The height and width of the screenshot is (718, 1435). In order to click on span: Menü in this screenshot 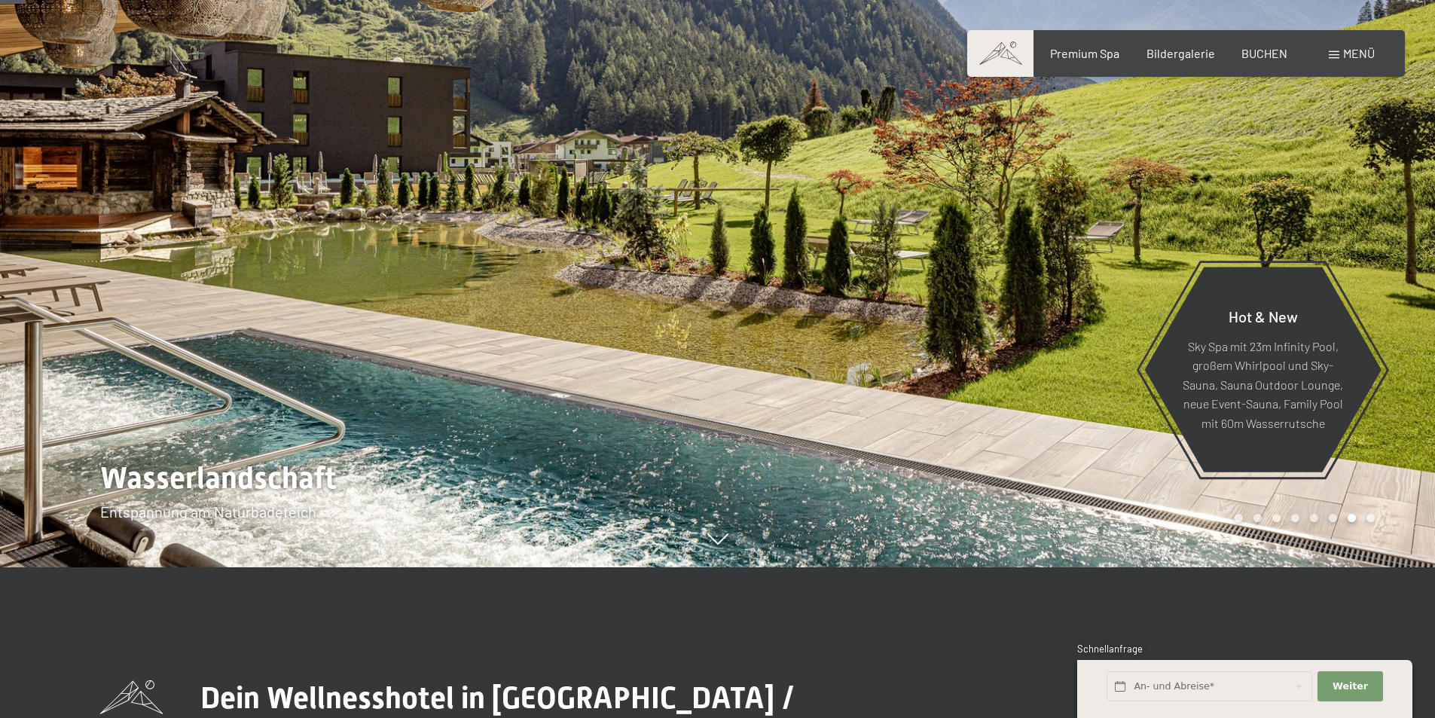, I will do `click(1358, 53)`.